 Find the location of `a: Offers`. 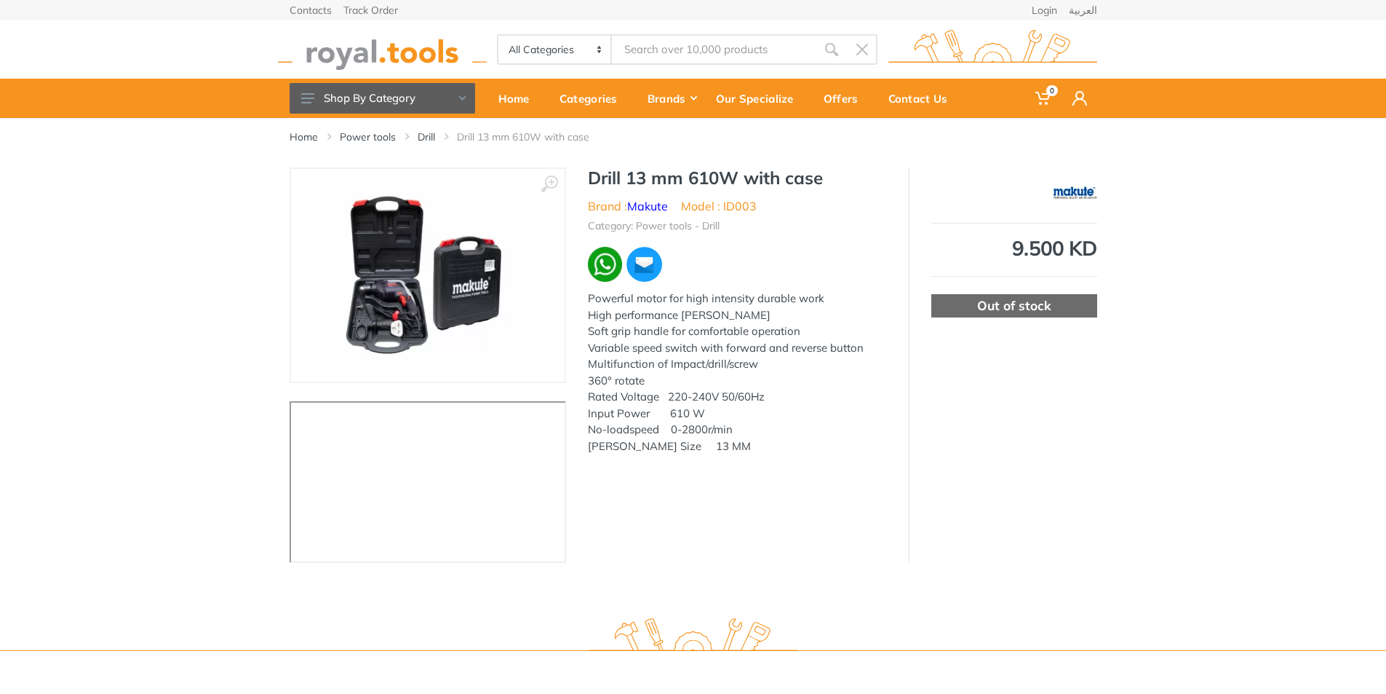

a: Offers is located at coordinates (846, 98).